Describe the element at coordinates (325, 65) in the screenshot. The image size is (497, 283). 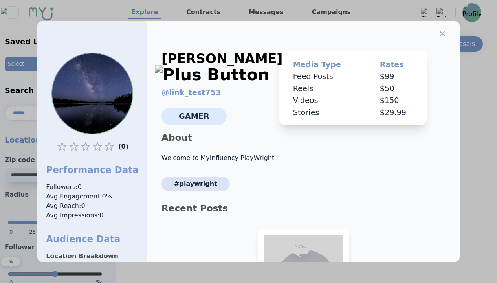
I see `th: Media Type` at that location.